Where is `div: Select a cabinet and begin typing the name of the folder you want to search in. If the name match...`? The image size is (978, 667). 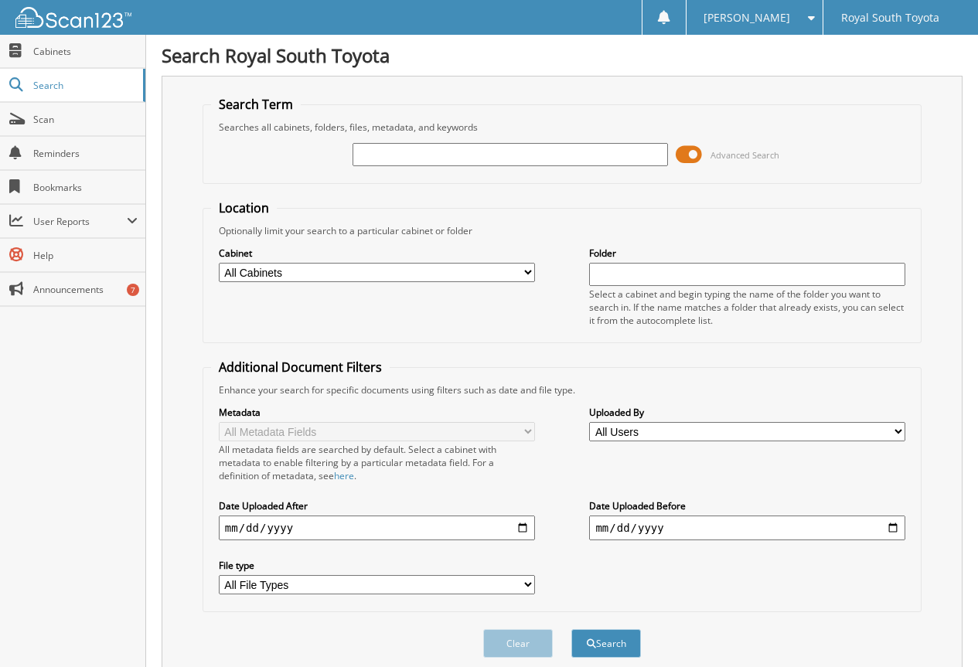
div: Select a cabinet and begin typing the name of the folder you want to search in. If the name match... is located at coordinates (747, 307).